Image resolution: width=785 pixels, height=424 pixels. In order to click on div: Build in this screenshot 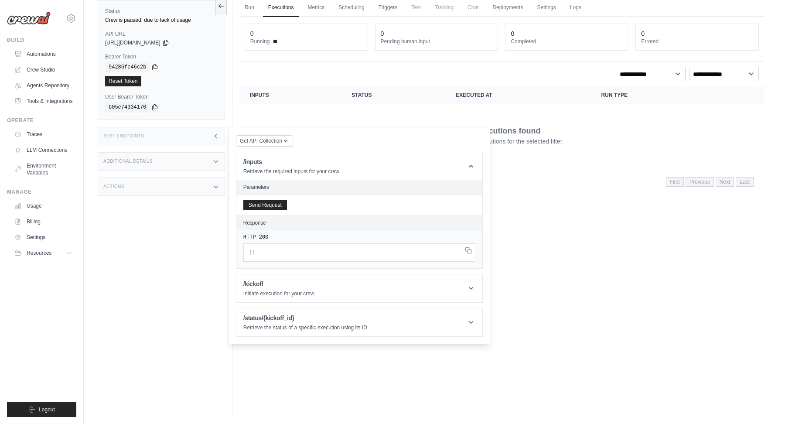, I will do `click(41, 40)`.